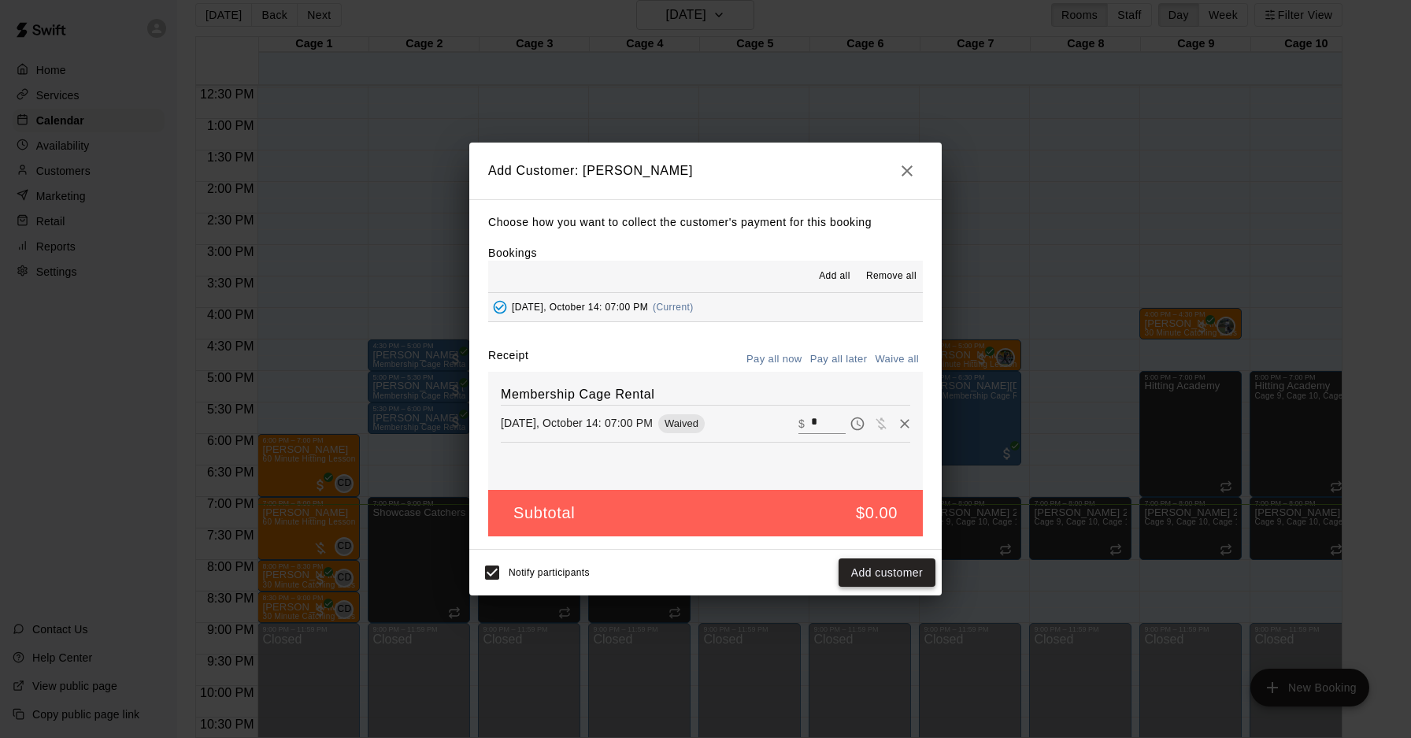 Image resolution: width=1411 pixels, height=738 pixels. What do you see at coordinates (673, 307) in the screenshot?
I see `span: (Current)` at bounding box center [673, 307].